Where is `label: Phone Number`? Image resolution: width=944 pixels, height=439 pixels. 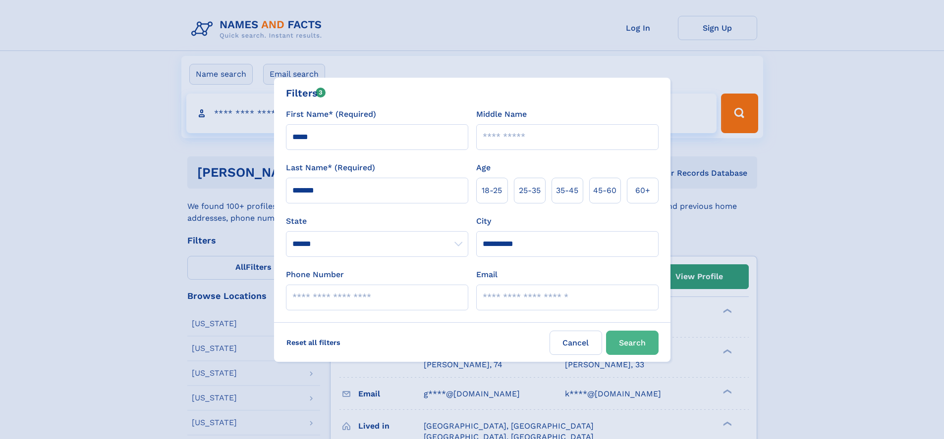 label: Phone Number is located at coordinates (315, 275).